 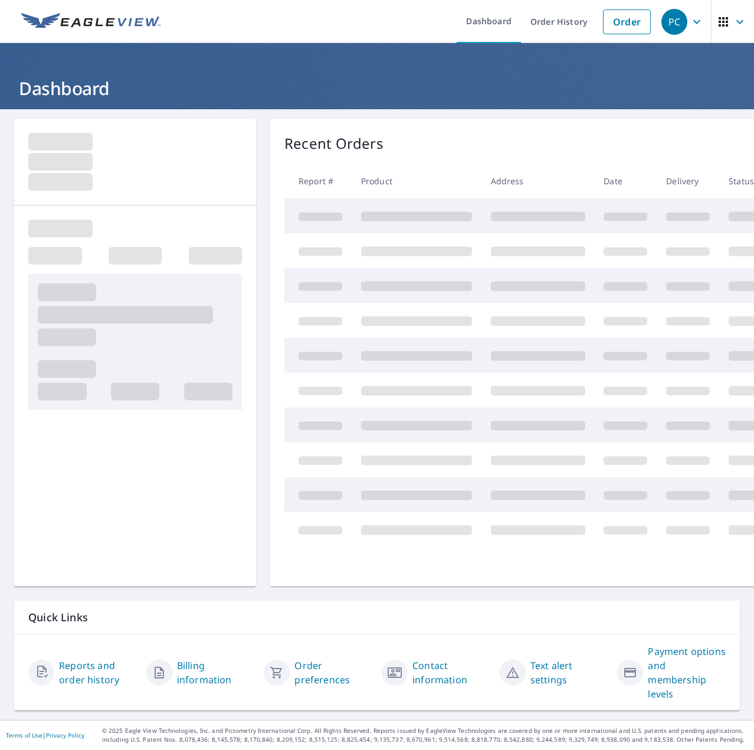 I want to click on p: © 2025 Eagle View Technologies, Inc. and Pictometry International Corp. All Rights Reserved. Repo..., so click(x=425, y=735).